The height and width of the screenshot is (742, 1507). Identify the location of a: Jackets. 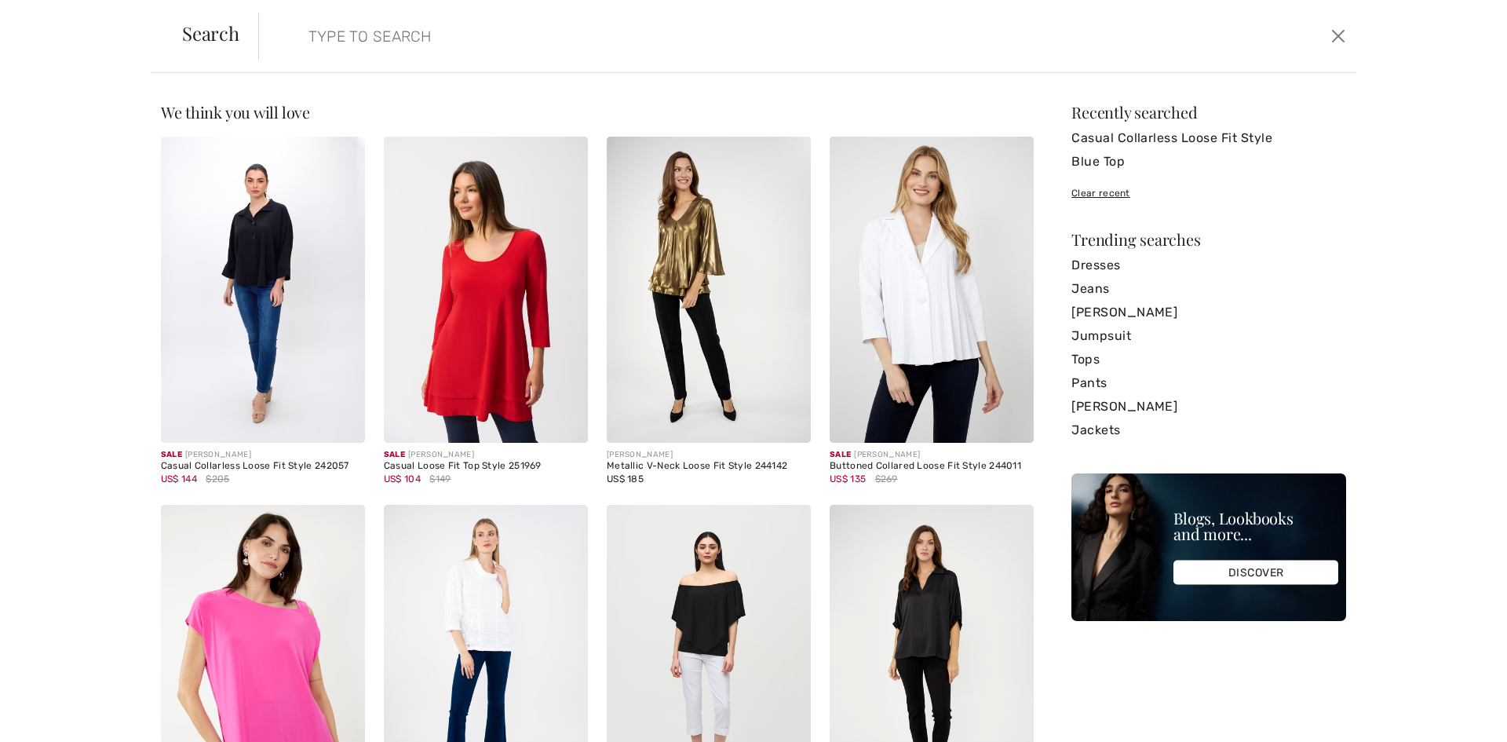
(1209, 430).